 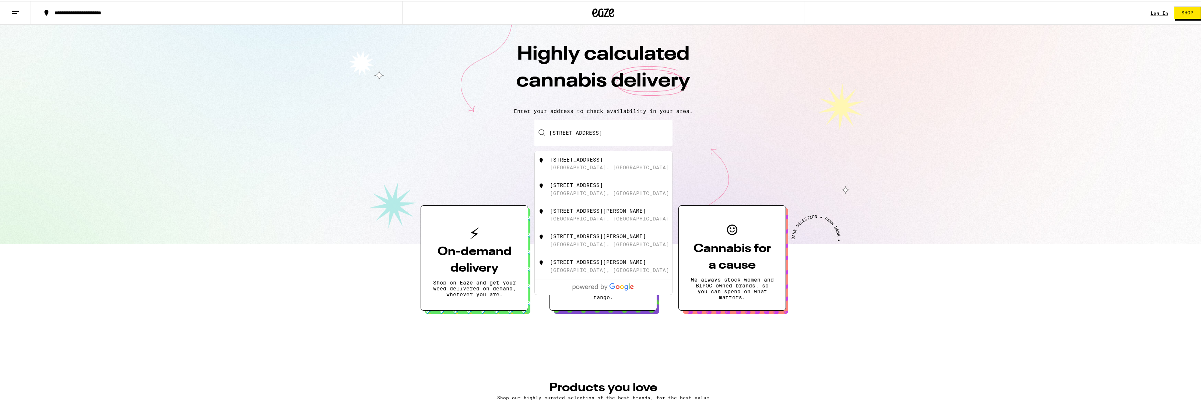 What do you see at coordinates (603, 110) in the screenshot?
I see `p: Enter your address to check availability in your area.` at bounding box center [603, 110].